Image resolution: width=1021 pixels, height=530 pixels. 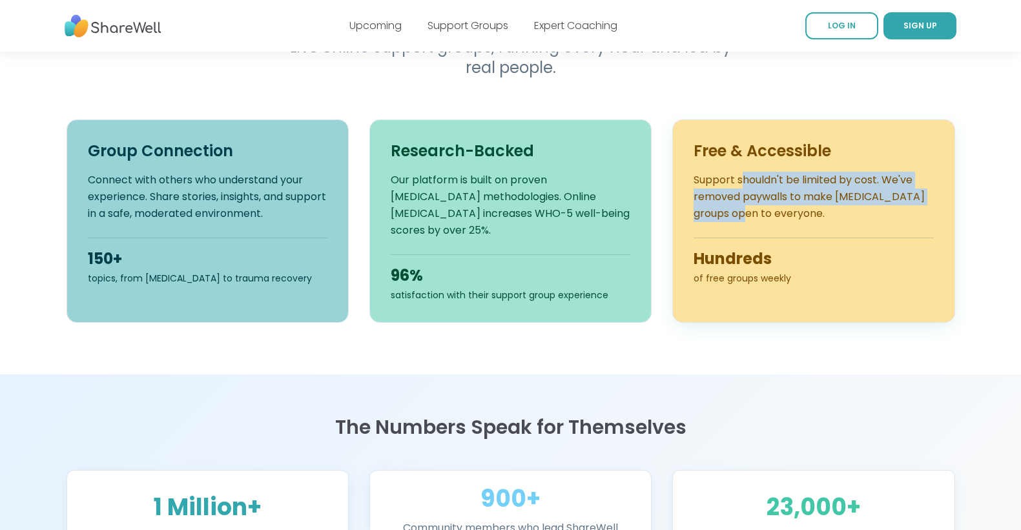 What do you see at coordinates (510, 151) in the screenshot?
I see `h3: Research-Backed` at bounding box center [510, 151].